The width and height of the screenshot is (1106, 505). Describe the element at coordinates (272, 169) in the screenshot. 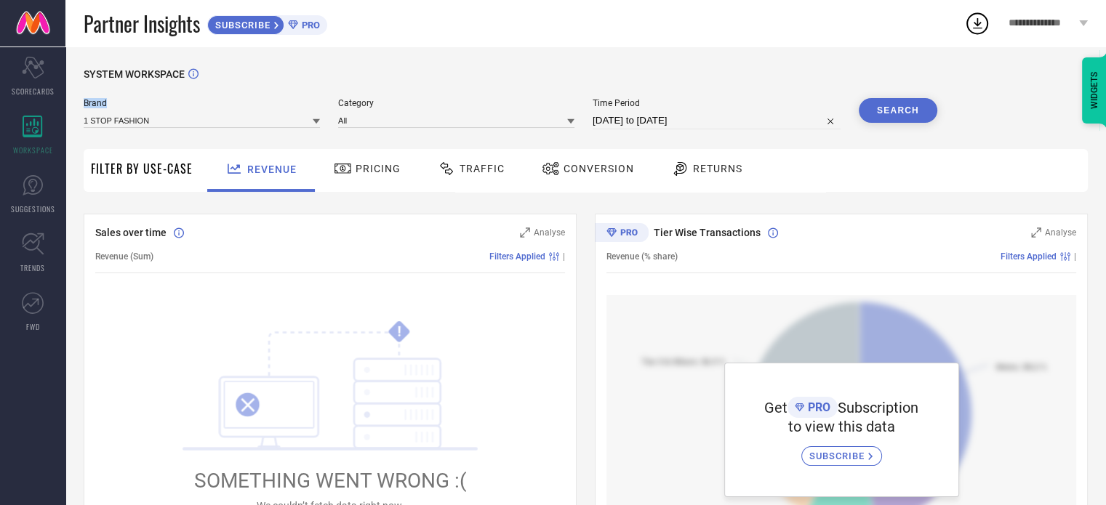

I see `span: Revenue` at that location.